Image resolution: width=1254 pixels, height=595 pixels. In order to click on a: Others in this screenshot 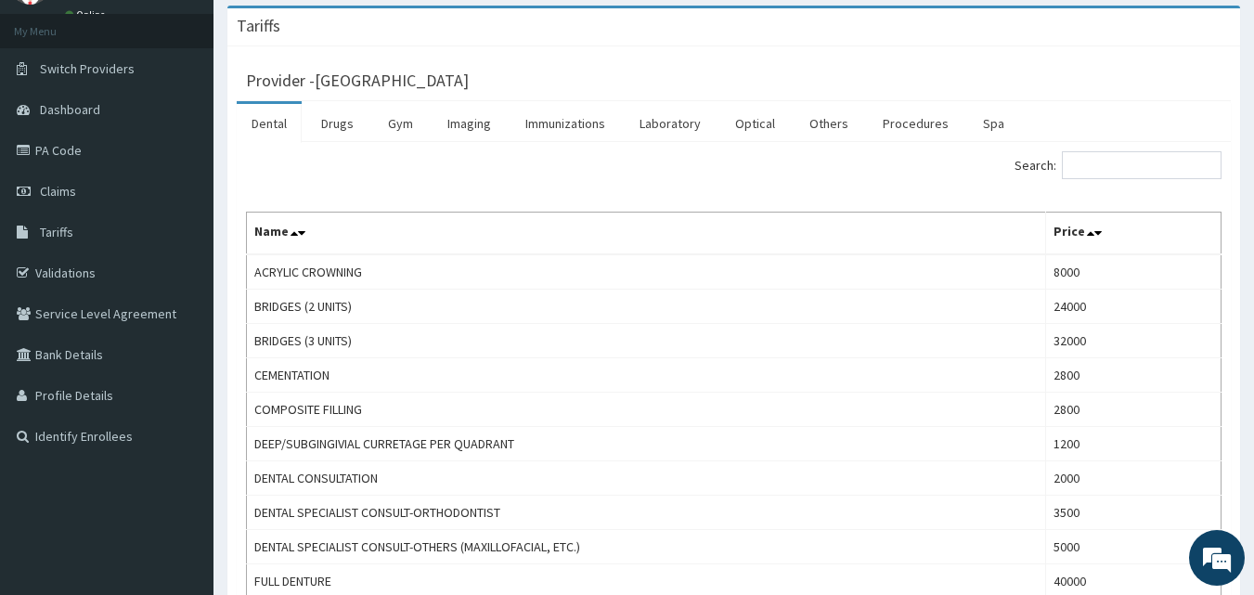, I will do `click(829, 123)`.